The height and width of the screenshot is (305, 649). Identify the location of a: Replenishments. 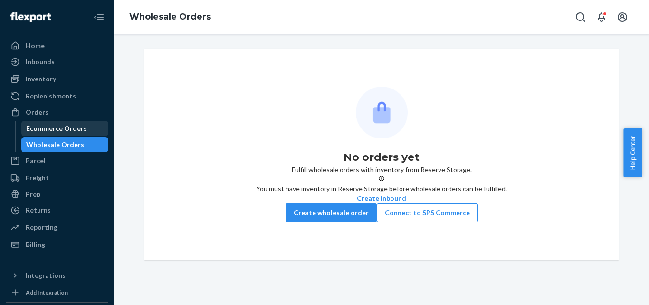
(57, 96).